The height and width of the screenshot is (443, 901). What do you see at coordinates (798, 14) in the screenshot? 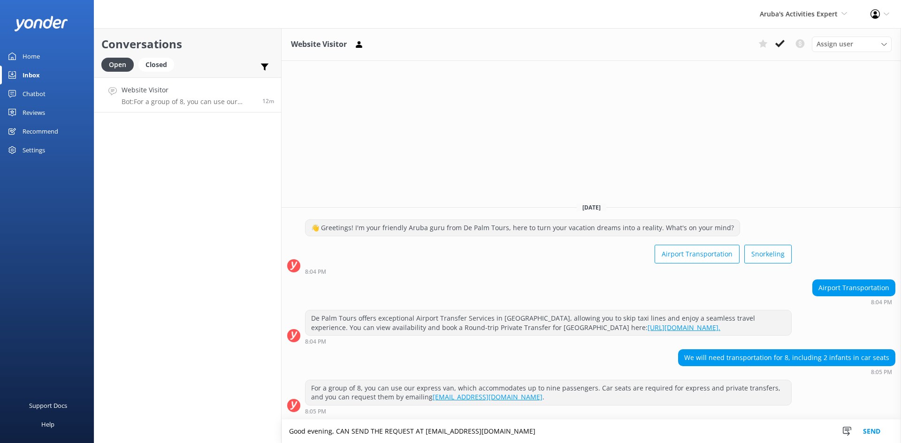
I see `span: Aruba's Activities Expert` at bounding box center [798, 14].